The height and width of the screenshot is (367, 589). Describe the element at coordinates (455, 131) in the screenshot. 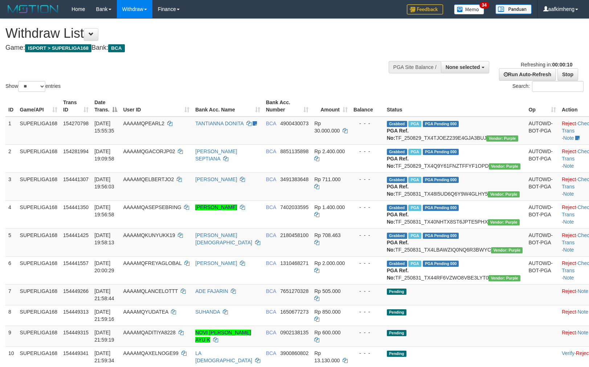

I see `td: TF_250829_TX4TJOEZ239E4GJA3BUJ` at that location.